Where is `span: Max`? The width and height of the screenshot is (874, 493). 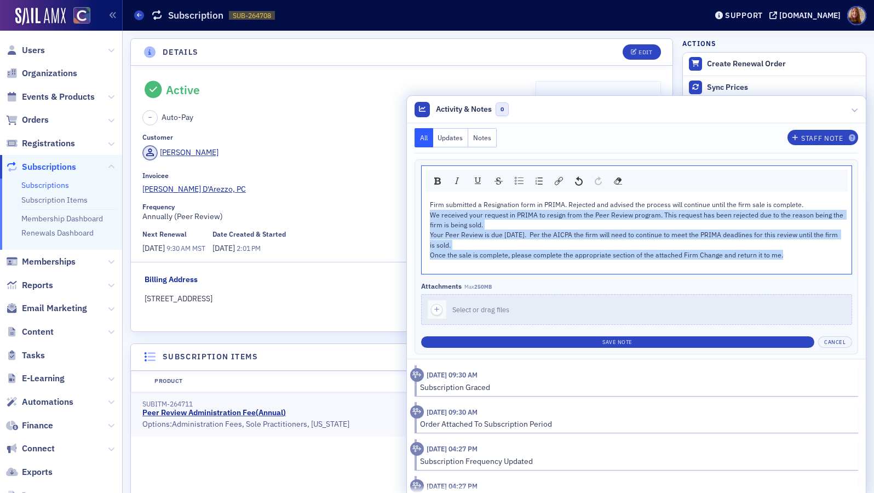 span: Max is located at coordinates (478, 286).